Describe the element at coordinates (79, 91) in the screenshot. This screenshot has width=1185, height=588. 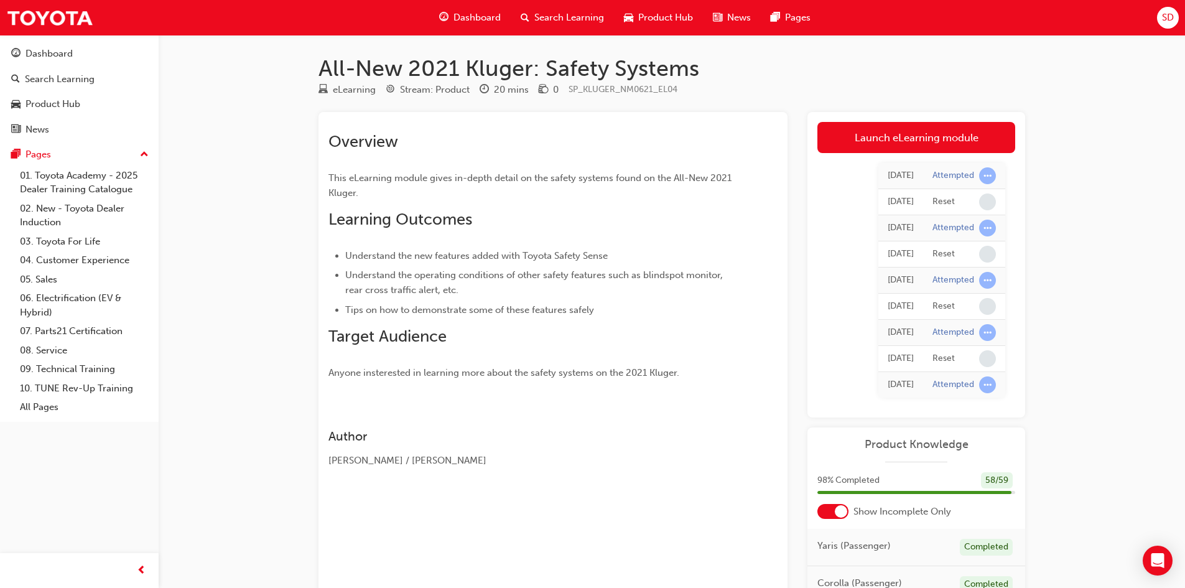
I see `button: DashboardSearch LearningProduct HubNews` at that location.